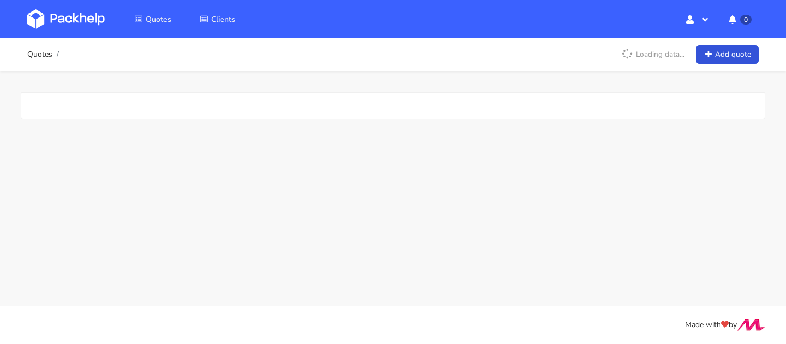 The width and height of the screenshot is (786, 344). I want to click on span: 0, so click(746, 20).